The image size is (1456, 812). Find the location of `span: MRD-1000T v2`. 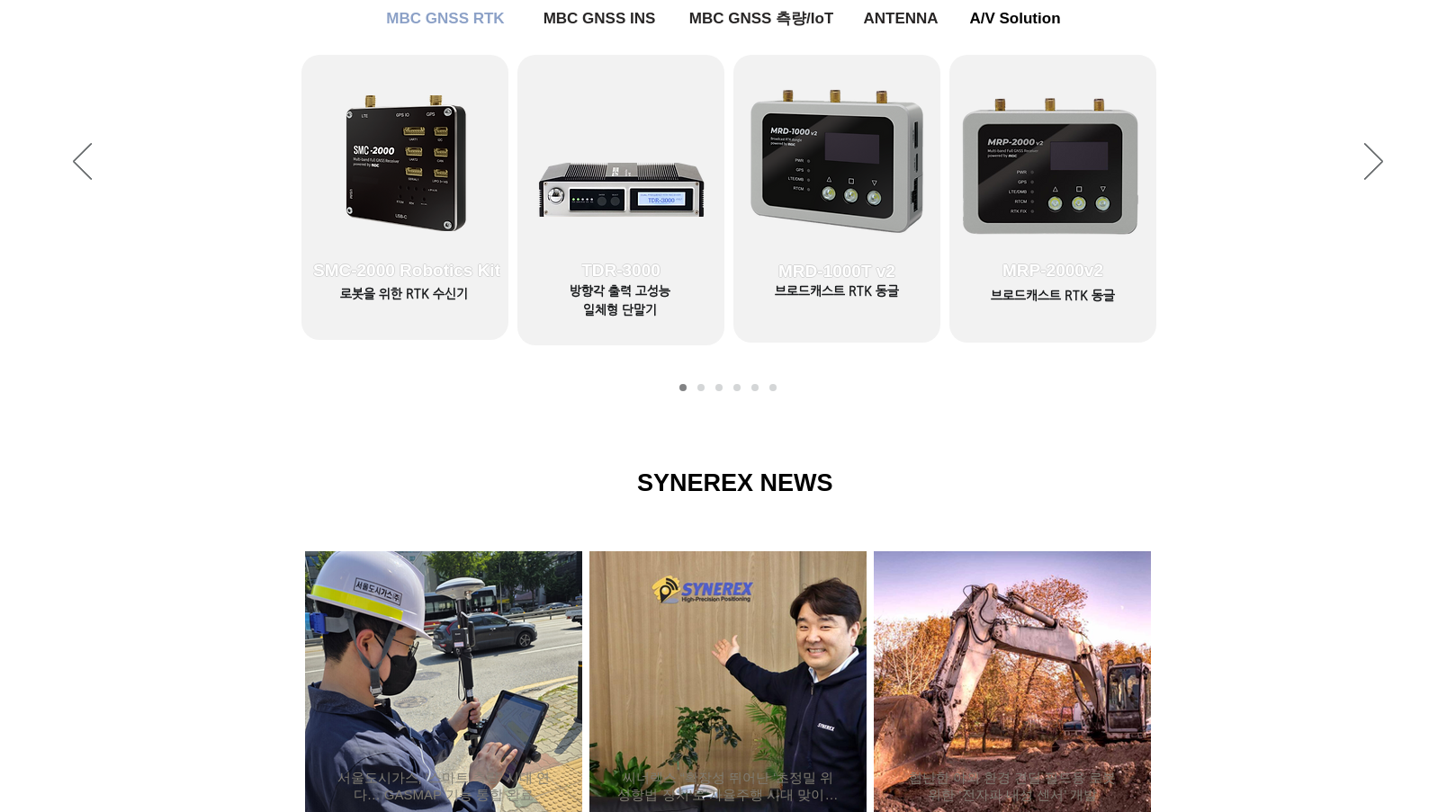

span: MRD-1000T v2 is located at coordinates (837, 271).